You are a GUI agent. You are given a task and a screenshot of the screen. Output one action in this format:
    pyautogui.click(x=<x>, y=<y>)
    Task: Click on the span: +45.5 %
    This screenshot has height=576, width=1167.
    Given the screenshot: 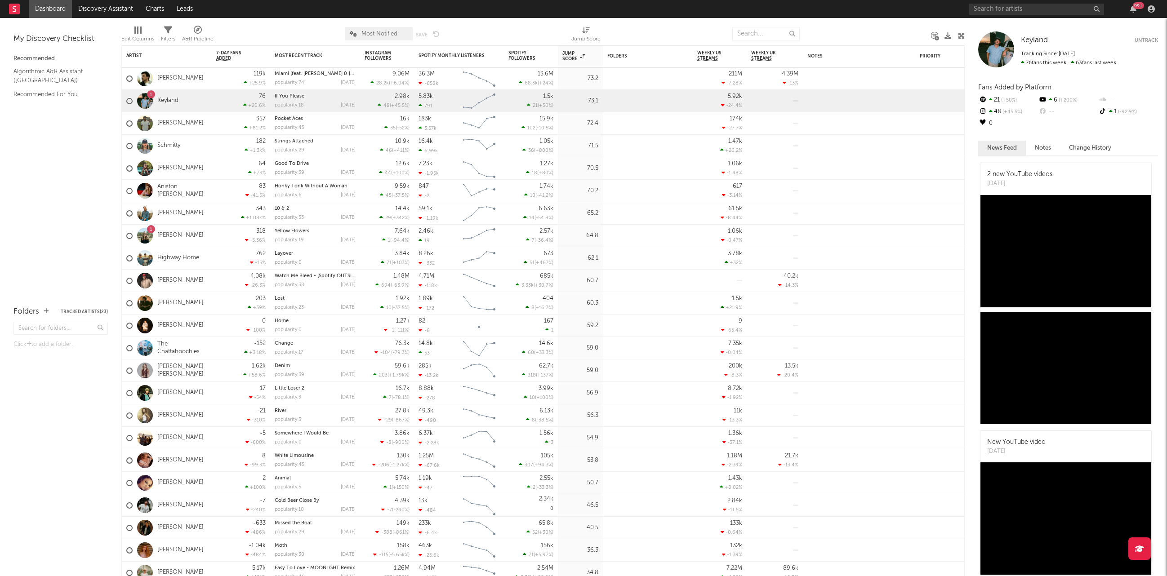 What is the action you would take?
    pyautogui.click(x=1011, y=112)
    